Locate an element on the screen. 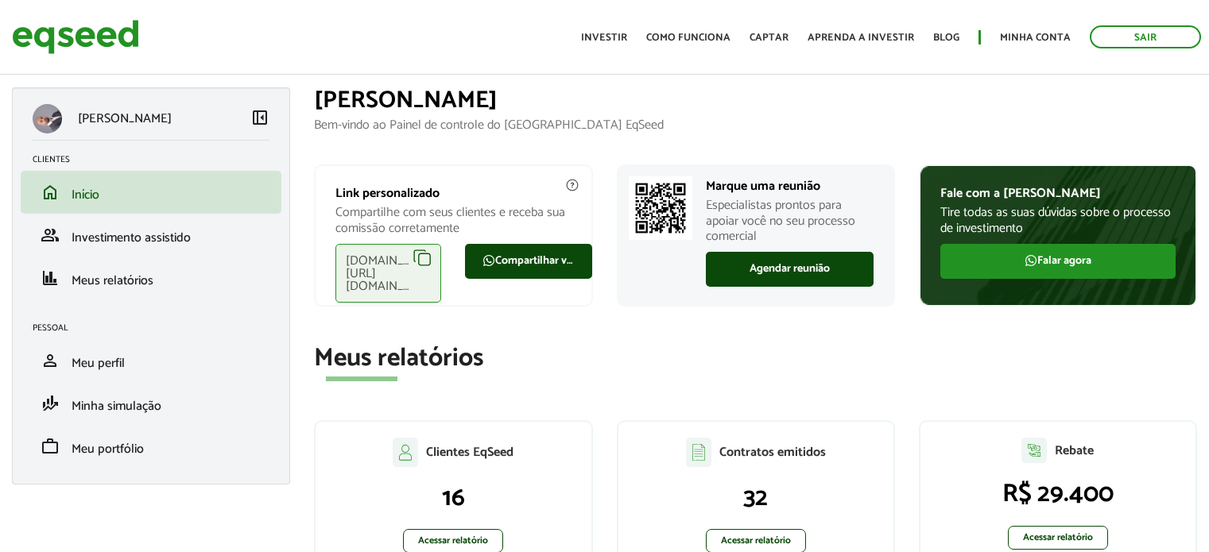 Image resolution: width=1209 pixels, height=552 pixels. p: Tire todas as suas dúvidas sobre o processo de investimento is located at coordinates (1058, 220).